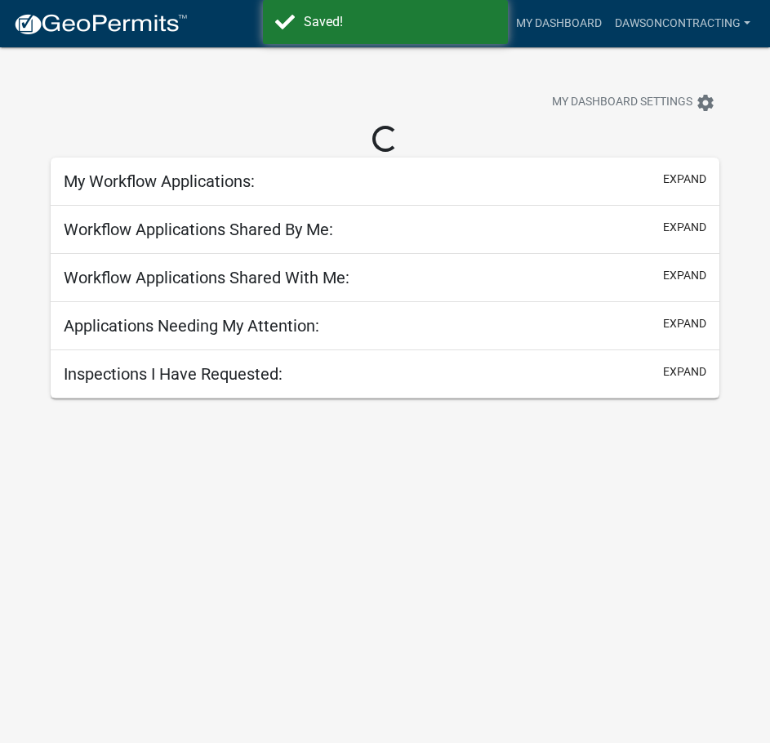 This screenshot has width=770, height=743. What do you see at coordinates (400, 22) in the screenshot?
I see `div: Saved!` at bounding box center [400, 22].